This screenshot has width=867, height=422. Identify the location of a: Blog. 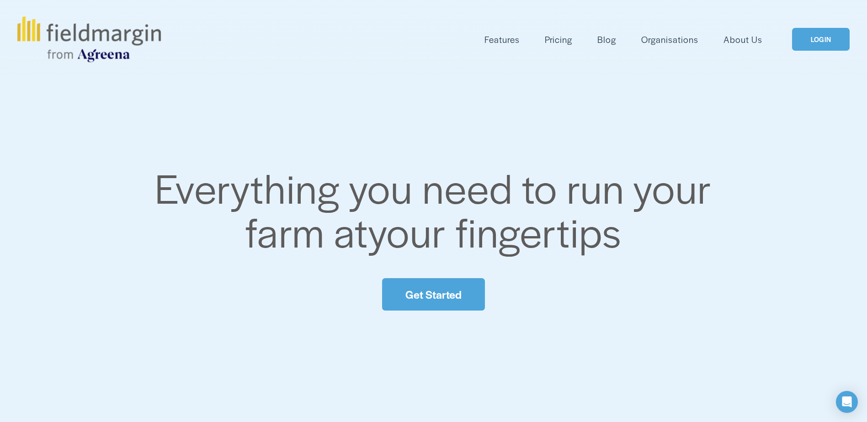
(606, 39).